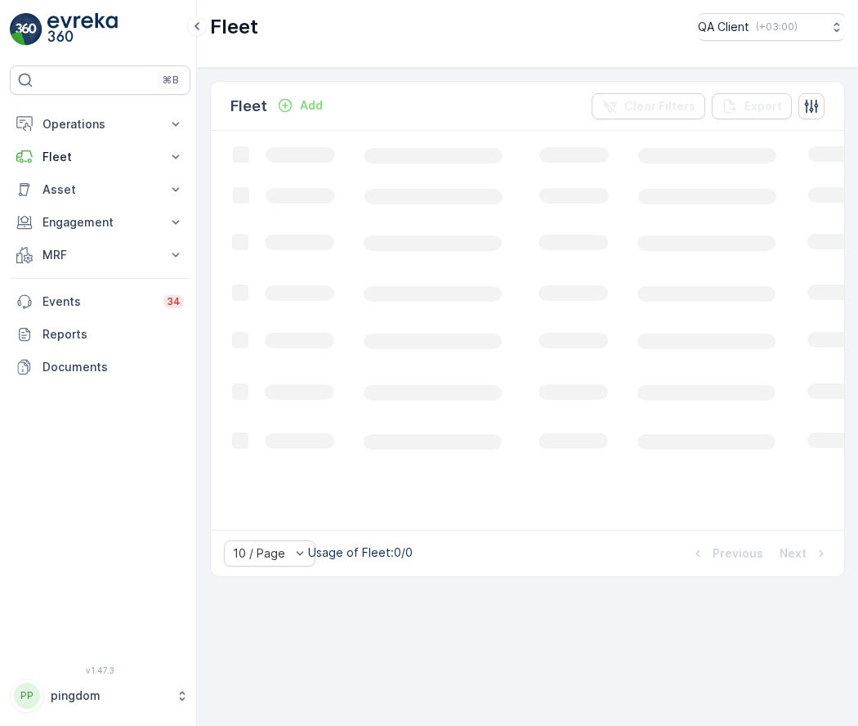  I want to click on button: QA Client(+03:00), so click(771, 27).